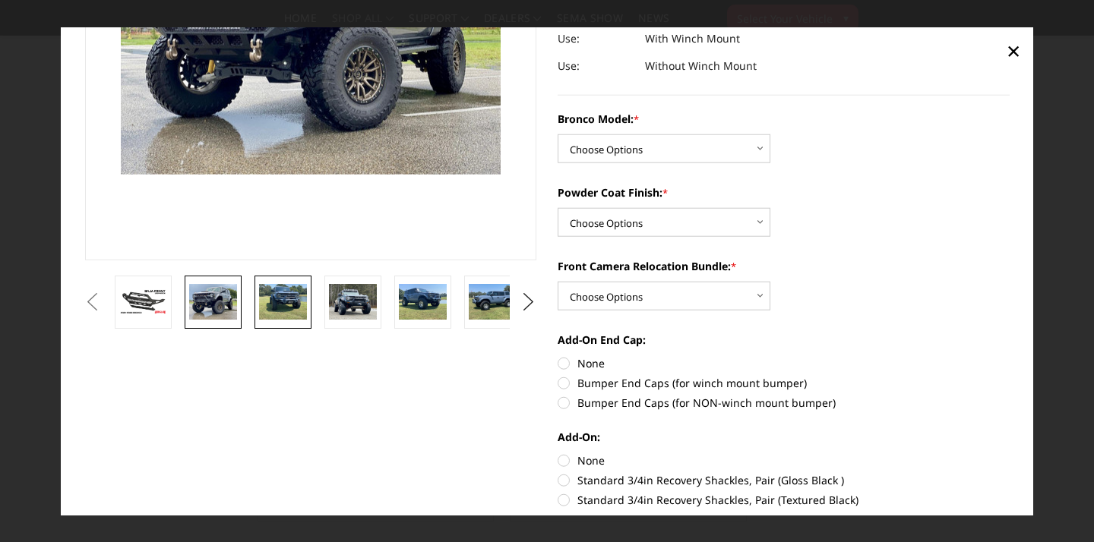 The image size is (1094, 542). I want to click on label: Standard 3/4in Recovery Shackles, Pair (Textured Black), so click(783, 500).